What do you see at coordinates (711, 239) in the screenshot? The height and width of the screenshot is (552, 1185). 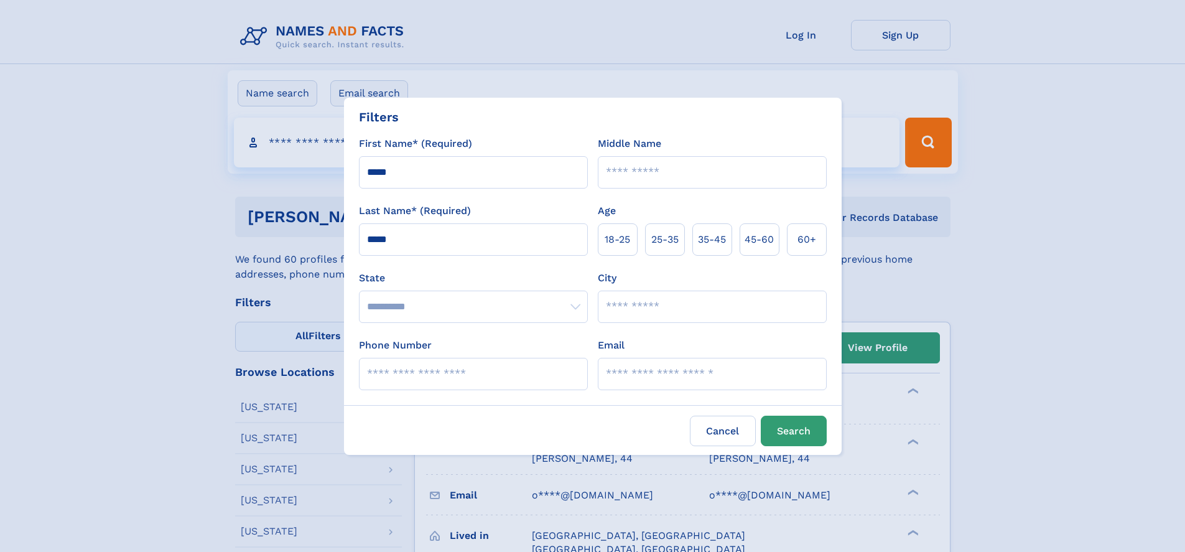 I see `span: 35‑45` at bounding box center [711, 239].